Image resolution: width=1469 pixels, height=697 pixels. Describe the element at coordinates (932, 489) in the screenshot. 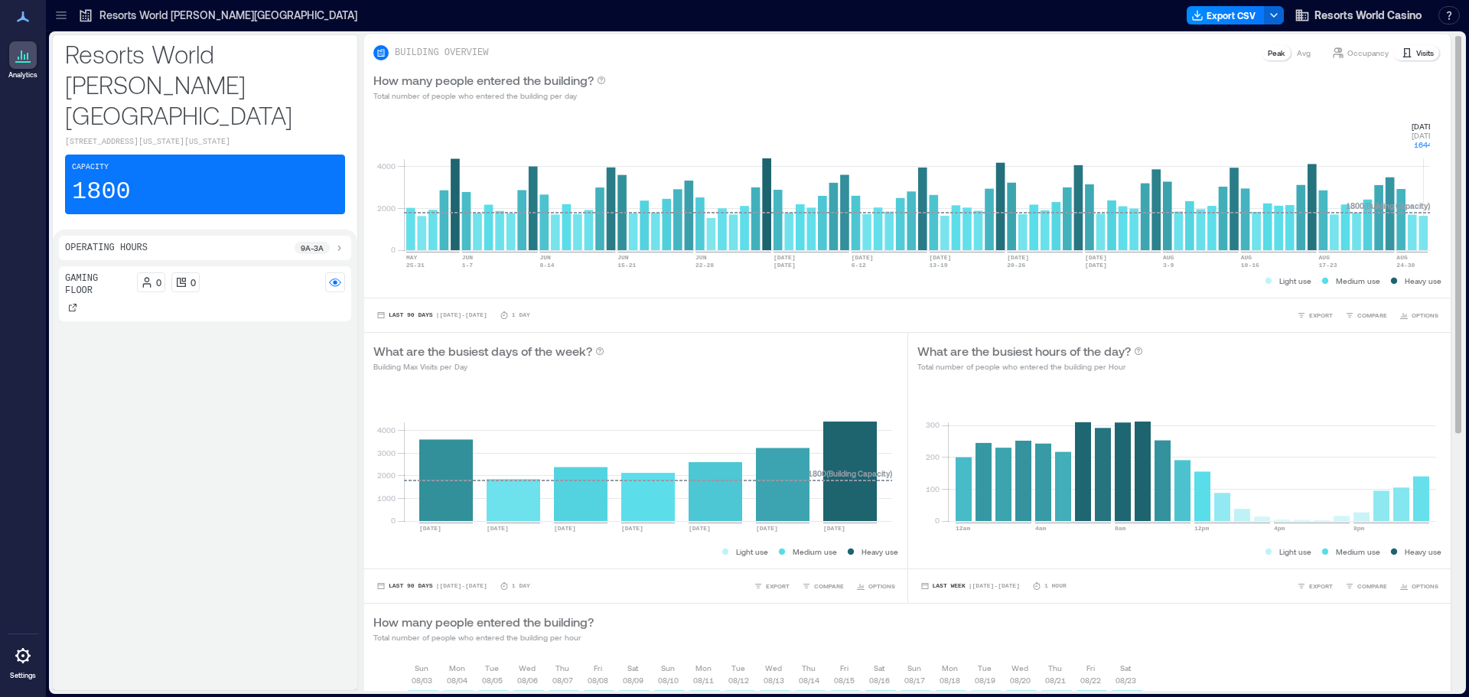

I see `tspan: 100` at that location.